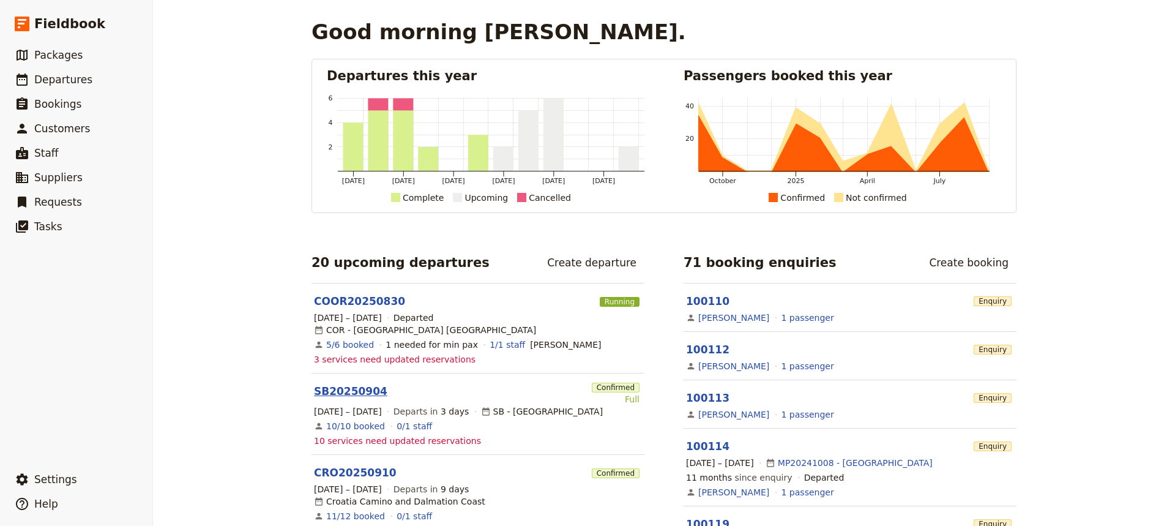 This screenshot has height=526, width=1175. What do you see at coordinates (760, 263) in the screenshot?
I see `h2: 71 booking enquiries` at bounding box center [760, 263].